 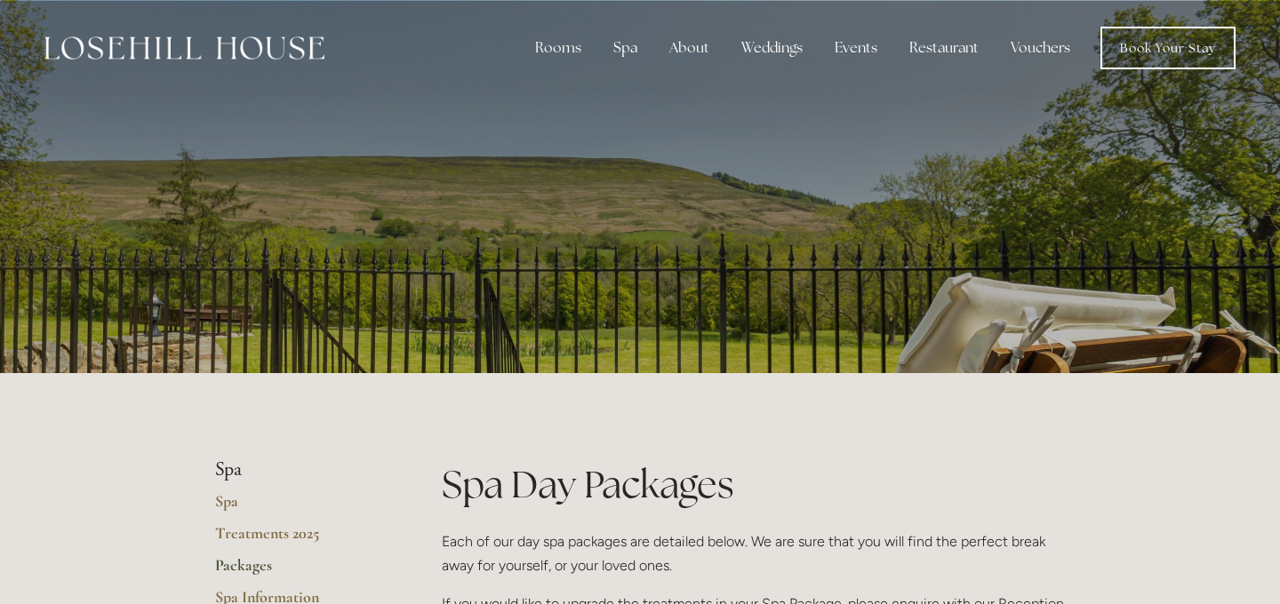 What do you see at coordinates (184, 48) in the screenshot?
I see `img: Losehill House` at bounding box center [184, 48].